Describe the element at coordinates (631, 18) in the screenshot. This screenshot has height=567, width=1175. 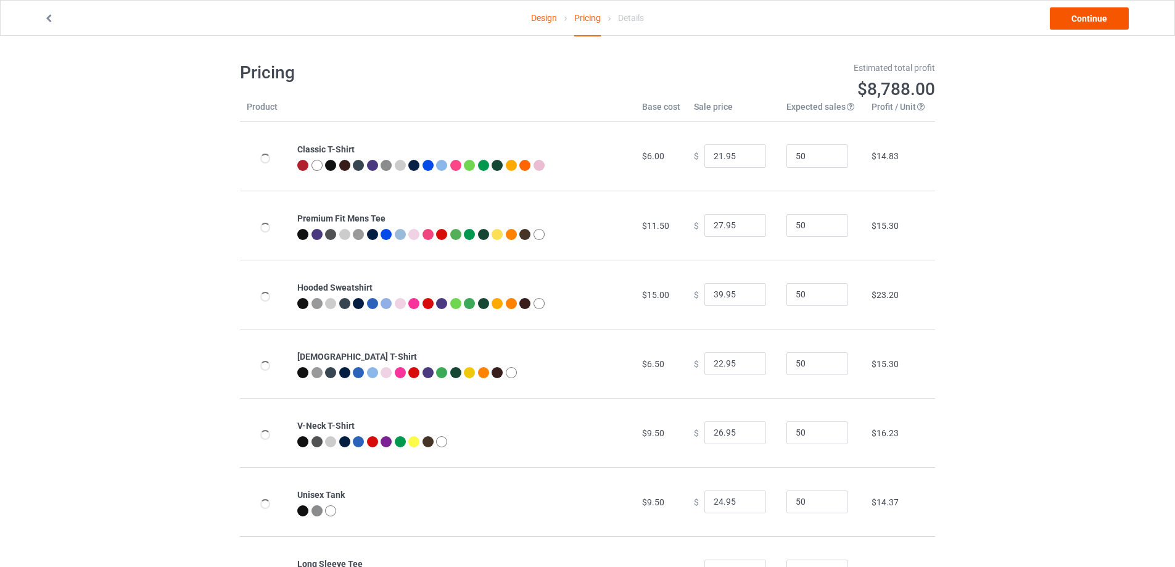
I see `div: Details` at that location.